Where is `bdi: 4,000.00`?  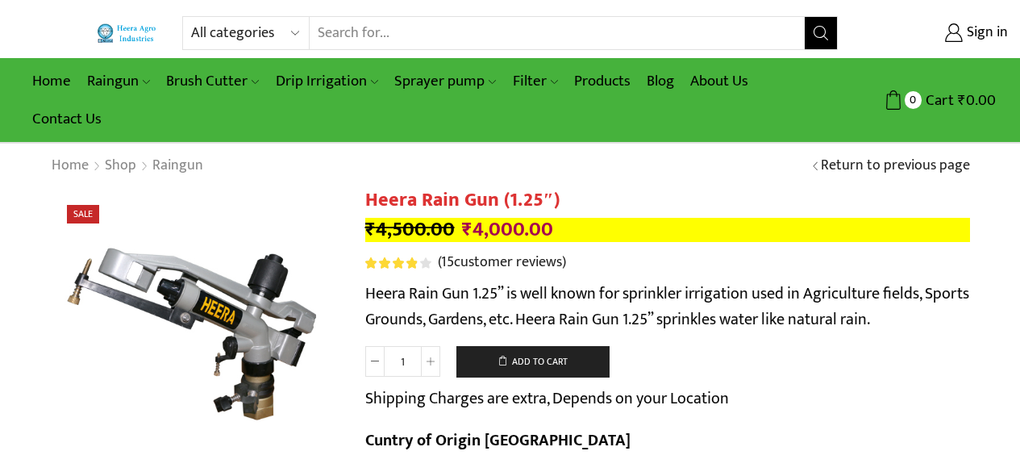
bdi: 4,000.00 is located at coordinates (507, 229).